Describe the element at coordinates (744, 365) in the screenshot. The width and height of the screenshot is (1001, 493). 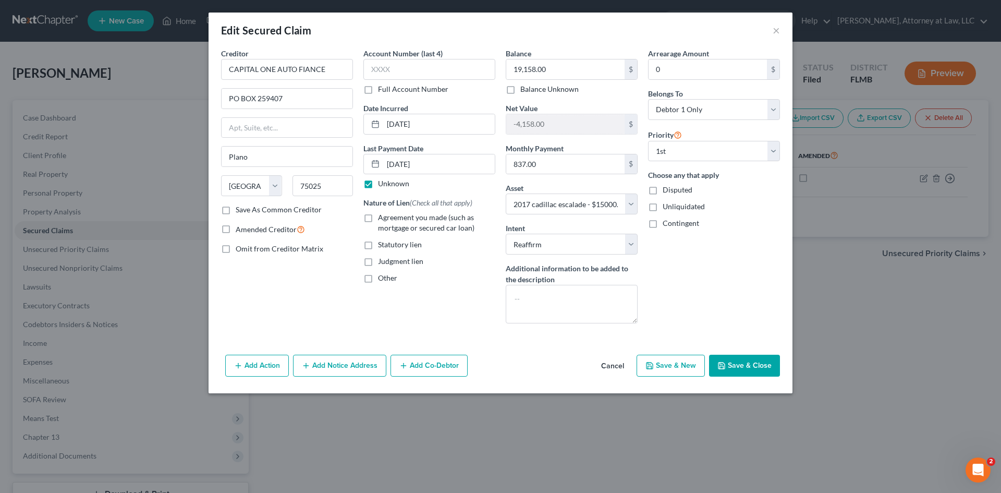
I see `button: Save & Close` at that location.